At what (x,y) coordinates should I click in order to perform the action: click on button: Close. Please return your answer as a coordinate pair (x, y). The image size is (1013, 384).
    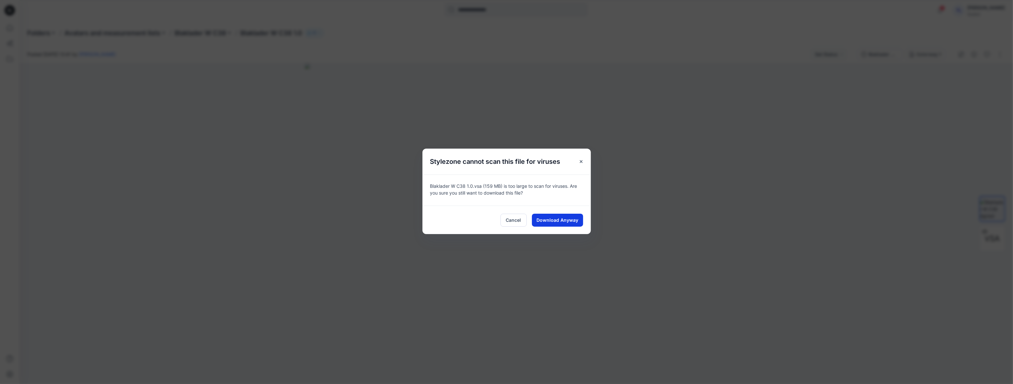
    Looking at the image, I should click on (581, 162).